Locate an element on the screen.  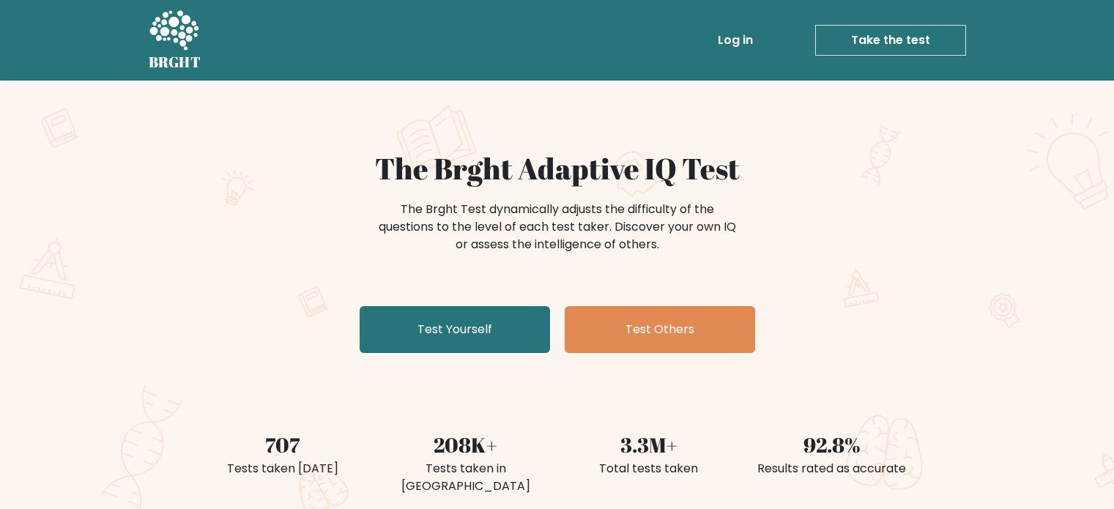
div: Results rated as accurate is located at coordinates (832, 469).